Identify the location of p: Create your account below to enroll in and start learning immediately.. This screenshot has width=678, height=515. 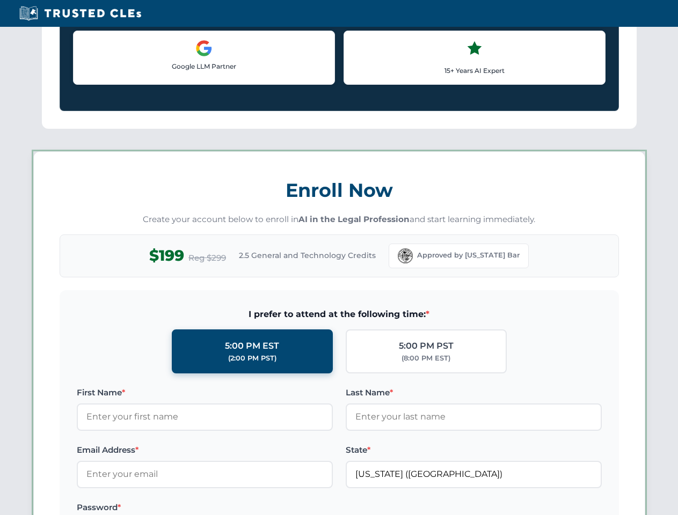
(339, 220).